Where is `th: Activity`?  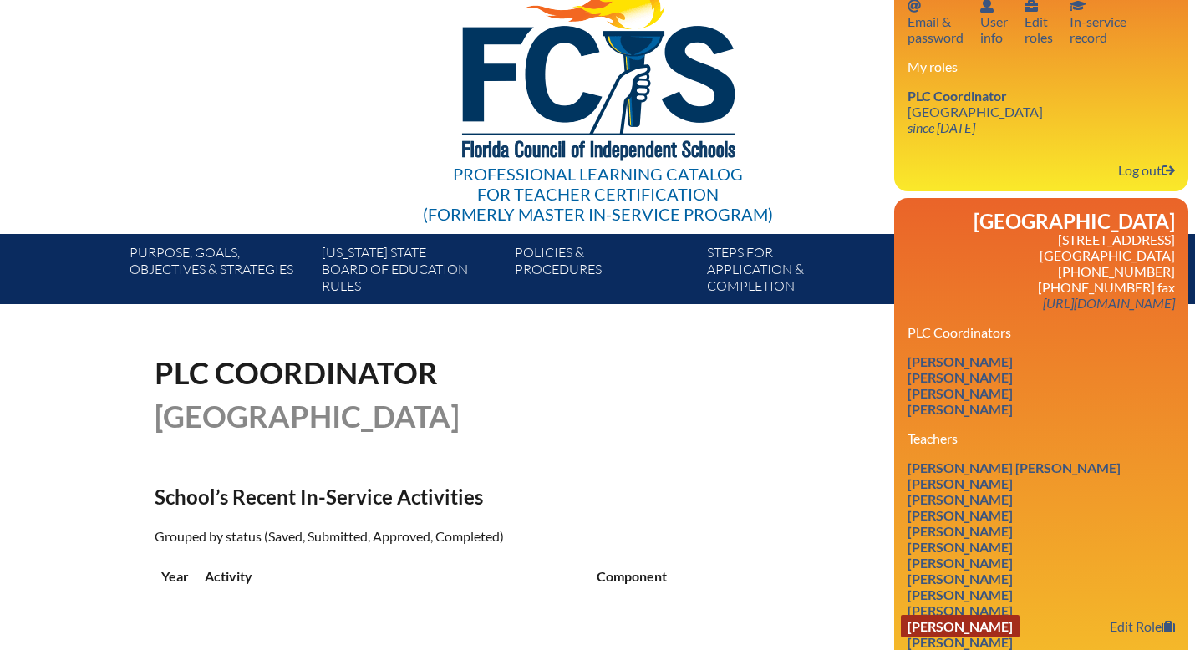 th: Activity is located at coordinates (393, 576).